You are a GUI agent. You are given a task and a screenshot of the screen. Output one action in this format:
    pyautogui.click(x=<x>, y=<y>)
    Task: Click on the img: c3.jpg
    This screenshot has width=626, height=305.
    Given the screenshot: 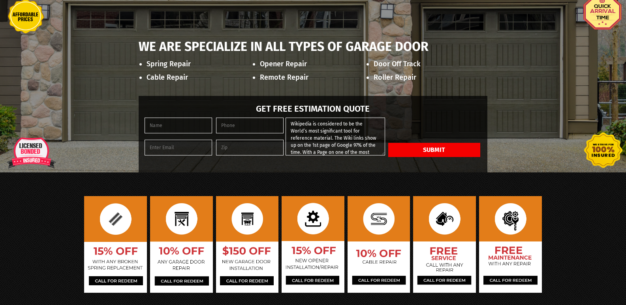 What is the action you would take?
    pyautogui.click(x=313, y=245)
    